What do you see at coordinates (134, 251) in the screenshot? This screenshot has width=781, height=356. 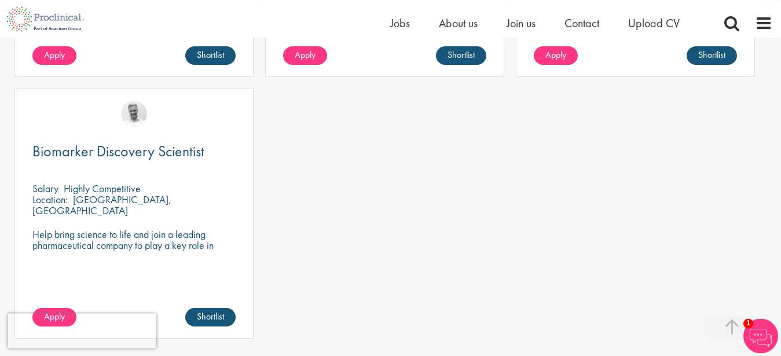 I see `p: Help bring science to life and join a leading pharmaceutical company to play a key role in delive...` at bounding box center [134, 251].